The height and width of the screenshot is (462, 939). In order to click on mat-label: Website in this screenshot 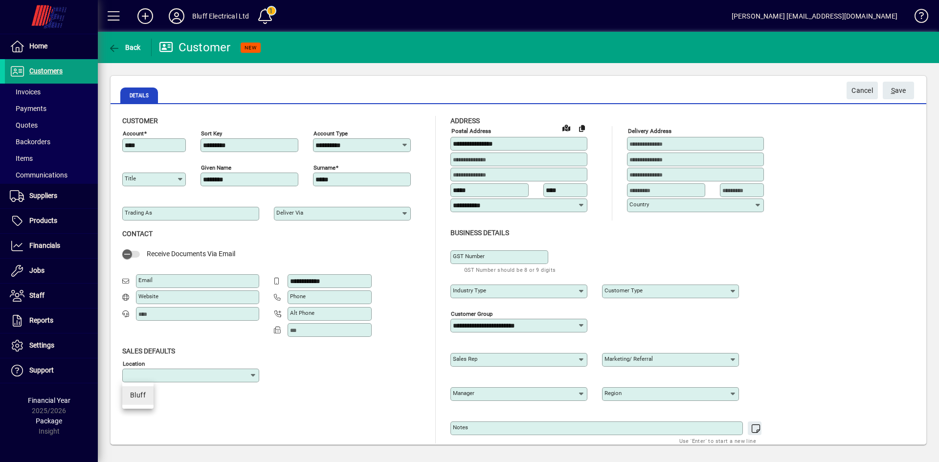, I will do `click(148, 296)`.